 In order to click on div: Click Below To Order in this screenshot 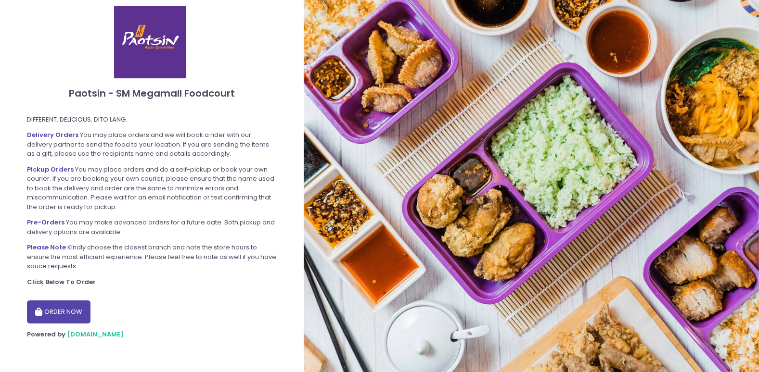, I will do `click(152, 282)`.